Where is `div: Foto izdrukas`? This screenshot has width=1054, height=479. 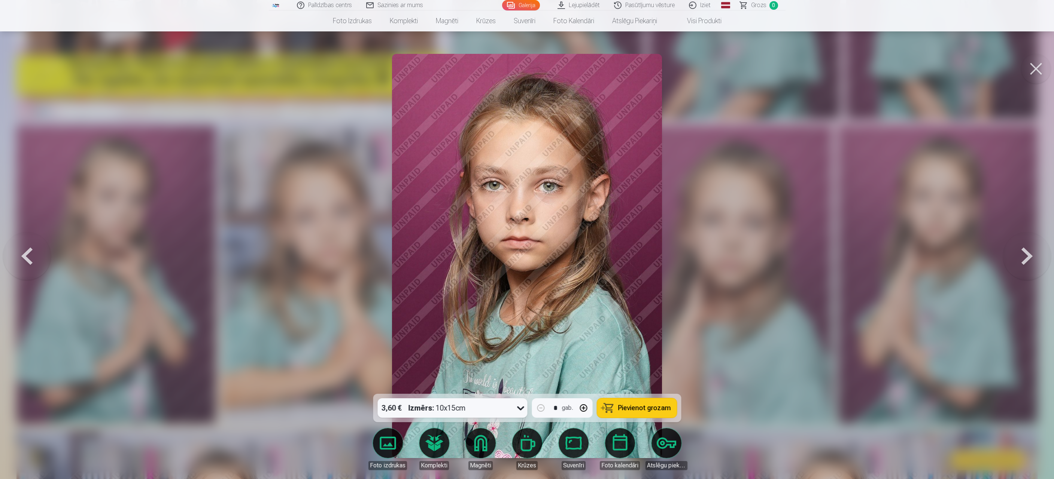 div: Foto izdrukas is located at coordinates (387, 466).